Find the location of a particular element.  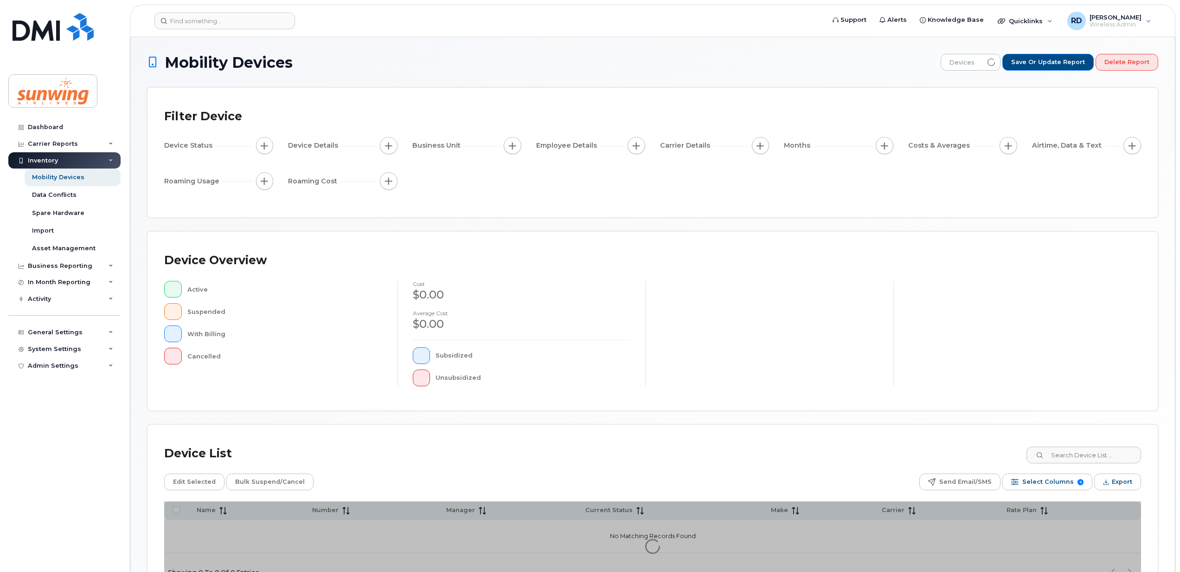

span: Device Details is located at coordinates (315, 145).